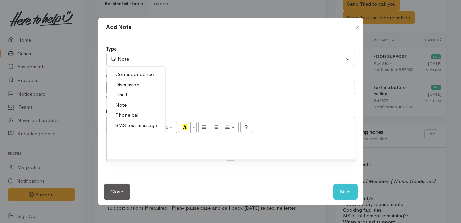 This screenshot has width=461, height=223. Describe the element at coordinates (194, 127) in the screenshot. I see `button: More Color` at that location.